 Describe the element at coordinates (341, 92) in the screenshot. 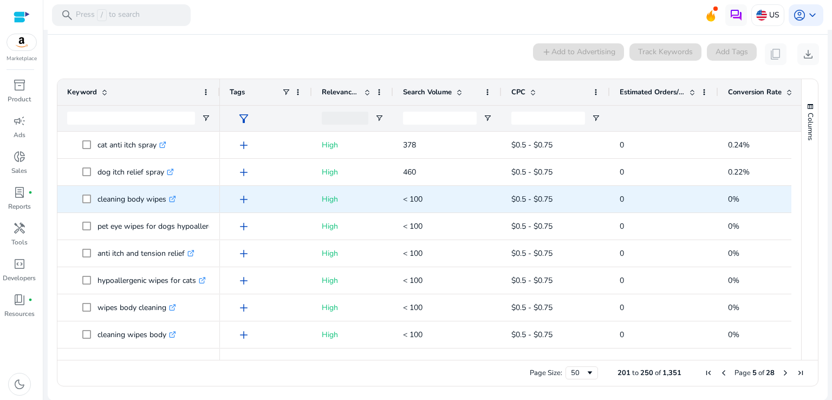

I see `span: Relevance Score` at that location.